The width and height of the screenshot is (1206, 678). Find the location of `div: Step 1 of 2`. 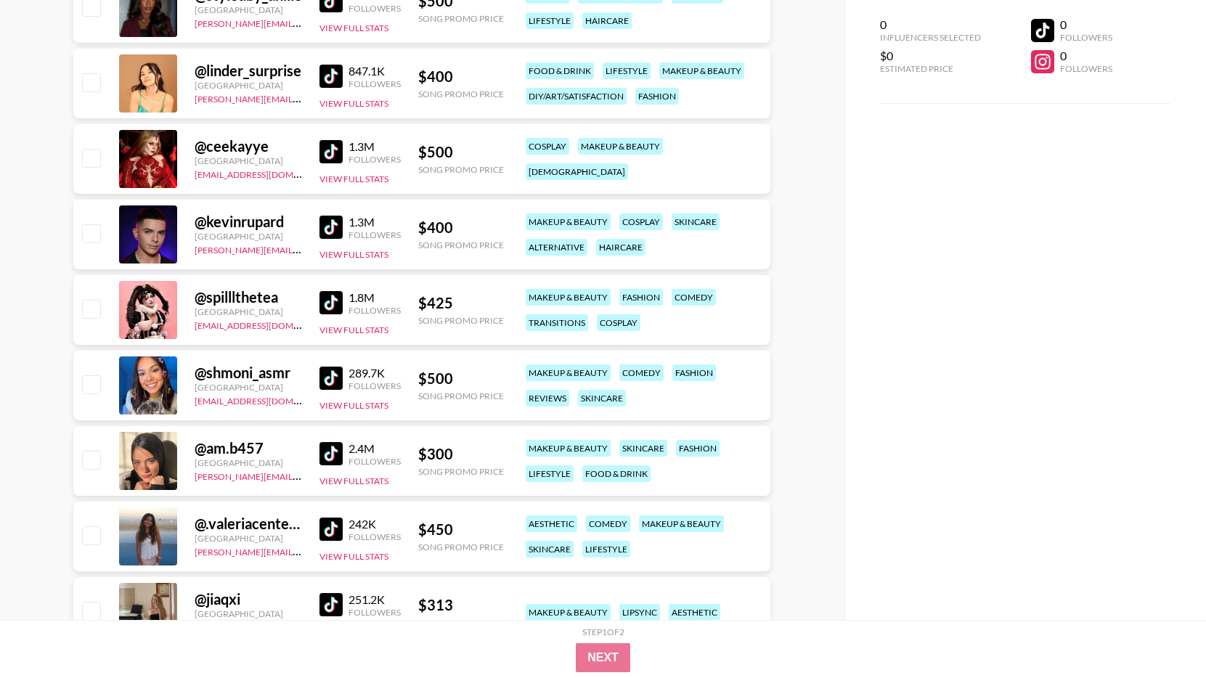

div: Step 1 of 2 is located at coordinates (604, 632).